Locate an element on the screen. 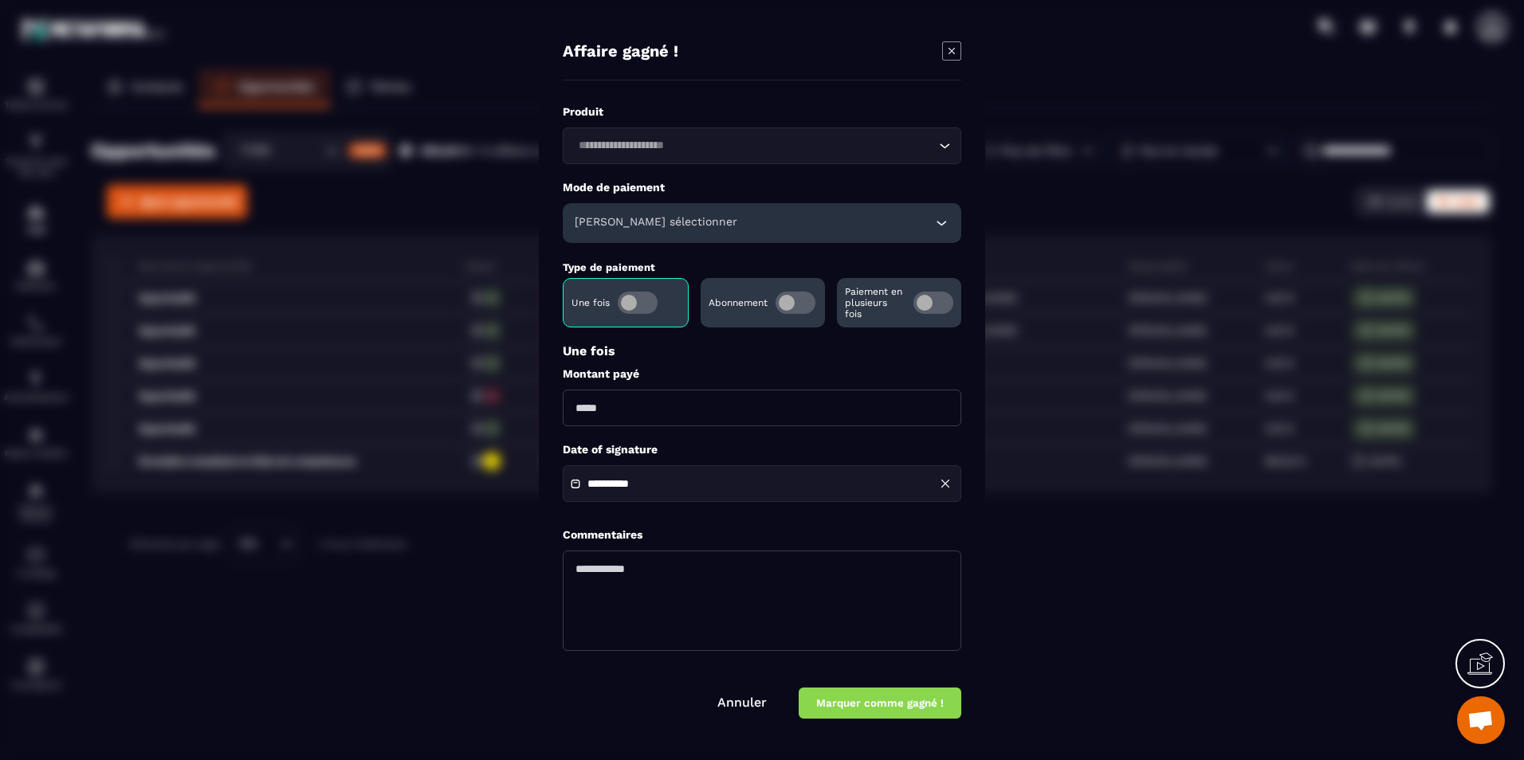 The height and width of the screenshot is (760, 1524). label: Type de paiement is located at coordinates (609, 267).